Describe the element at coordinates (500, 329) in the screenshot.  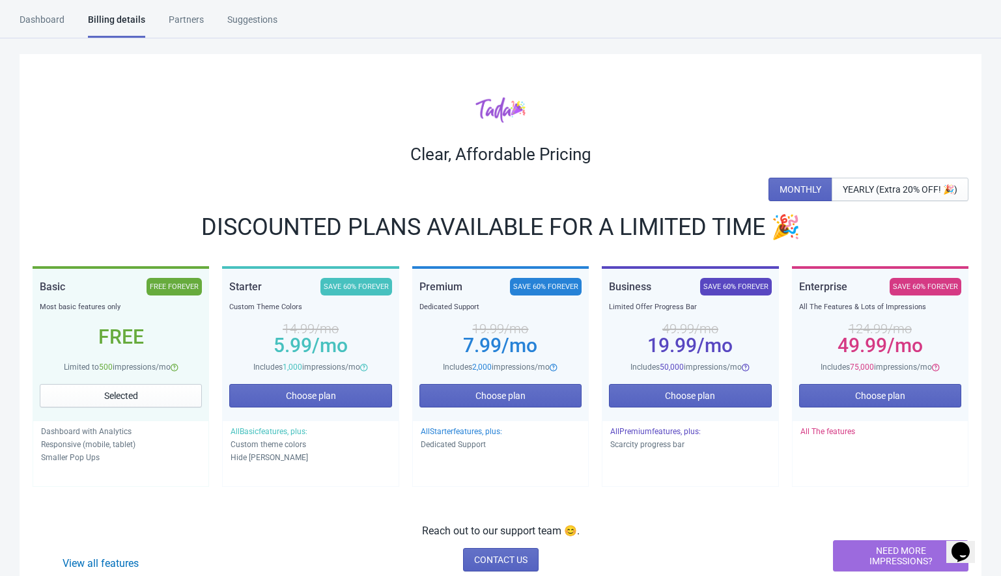
I see `div: 19.99 /mo` at that location.